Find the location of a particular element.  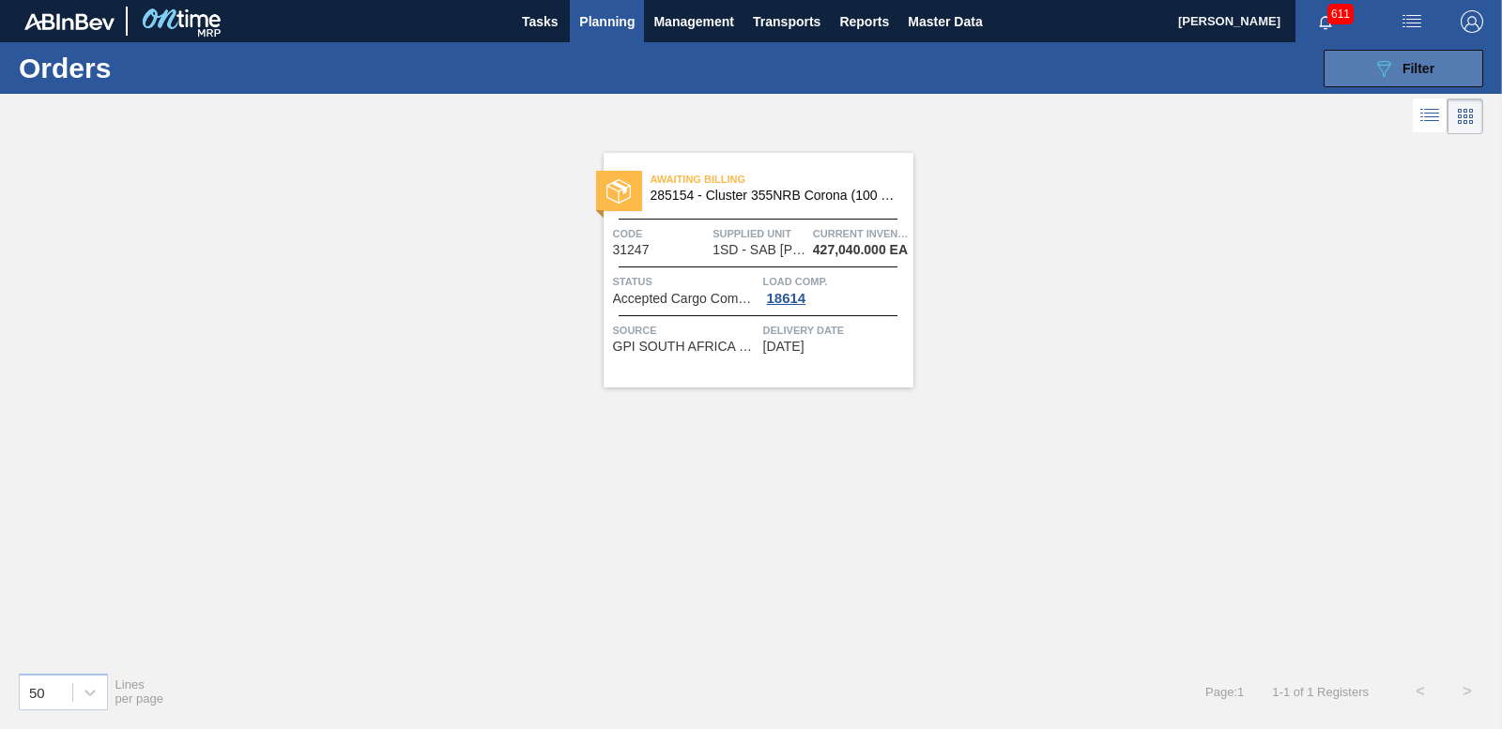

span: Reports is located at coordinates (864, 22).